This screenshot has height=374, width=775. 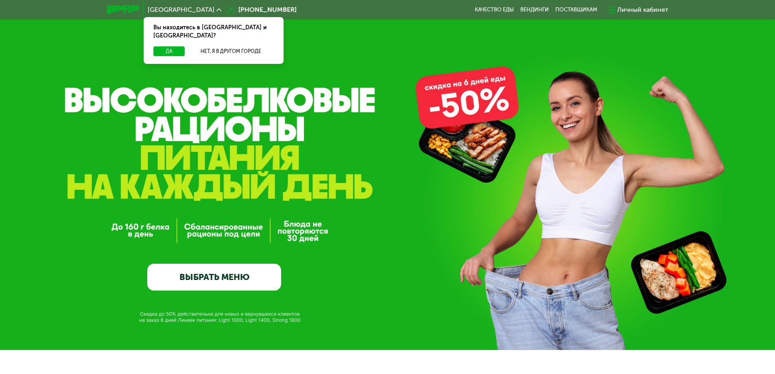 I want to click on a: ВЫБРАТЬ МЕНЮ, so click(x=214, y=277).